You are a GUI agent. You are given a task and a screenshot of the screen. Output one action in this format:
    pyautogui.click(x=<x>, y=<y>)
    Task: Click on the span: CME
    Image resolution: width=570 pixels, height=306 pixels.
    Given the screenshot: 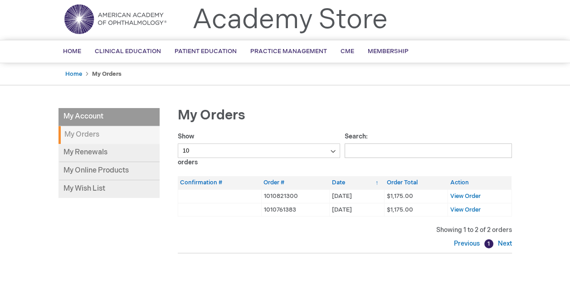 What is the action you would take?
    pyautogui.click(x=347, y=51)
    